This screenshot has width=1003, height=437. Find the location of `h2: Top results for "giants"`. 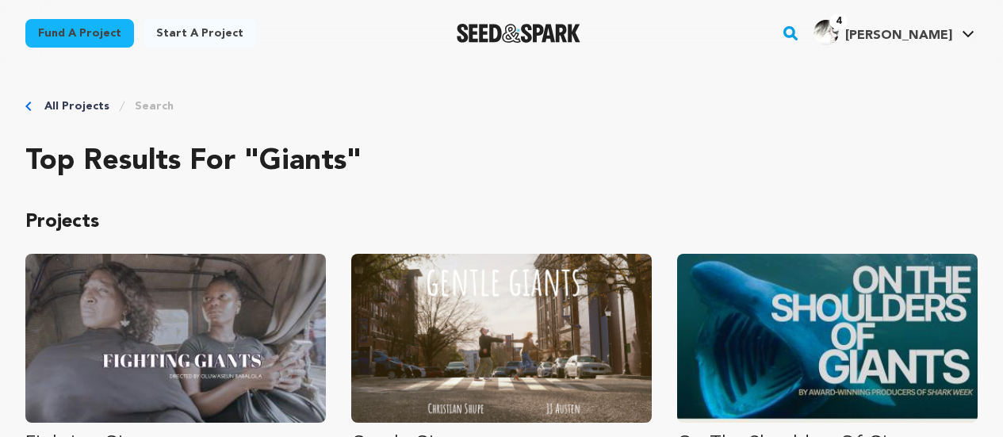

h2: Top results for "giants" is located at coordinates (501, 162).